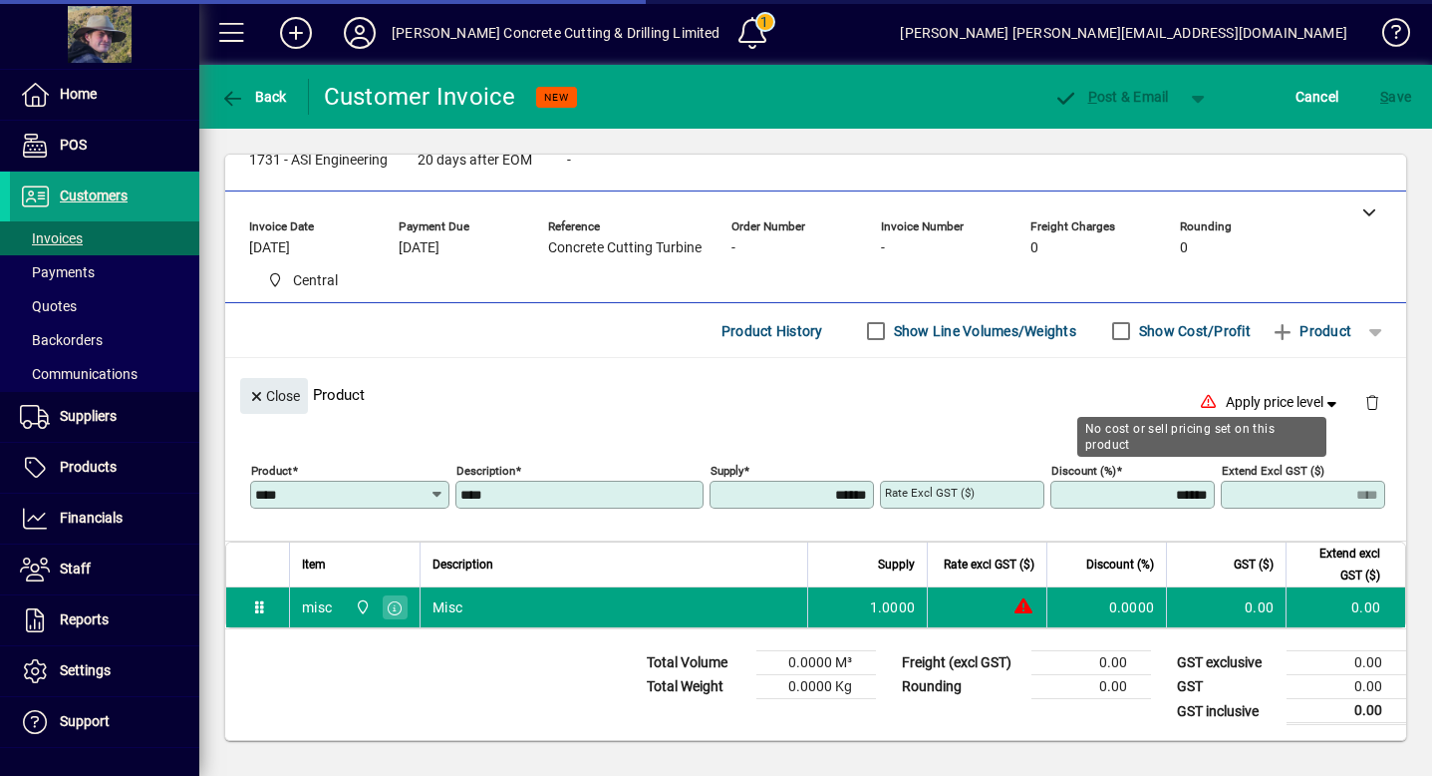  I want to click on td: GST, so click(1227, 687).